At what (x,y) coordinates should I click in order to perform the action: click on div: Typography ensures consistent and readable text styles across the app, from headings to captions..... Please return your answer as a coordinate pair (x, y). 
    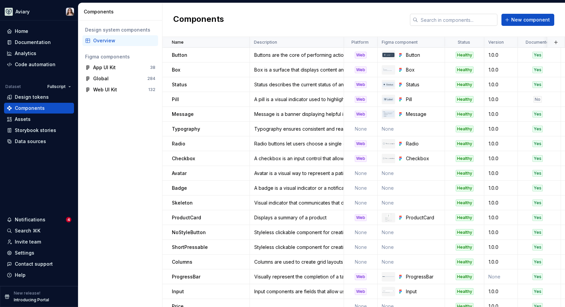
    Looking at the image, I should click on (297, 129).